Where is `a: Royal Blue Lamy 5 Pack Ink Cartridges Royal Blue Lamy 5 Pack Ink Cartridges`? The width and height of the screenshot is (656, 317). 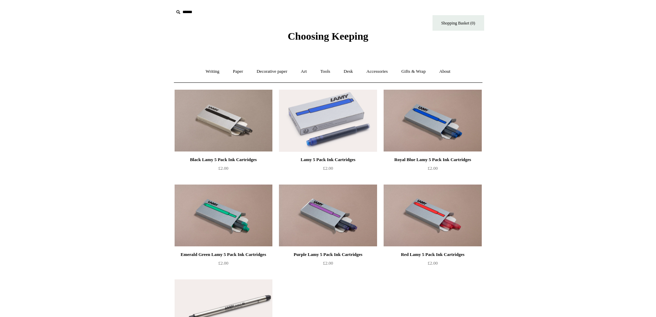
a: Royal Blue Lamy 5 Pack Ink Cartridges Royal Blue Lamy 5 Pack Ink Cartridges is located at coordinates (433, 121).